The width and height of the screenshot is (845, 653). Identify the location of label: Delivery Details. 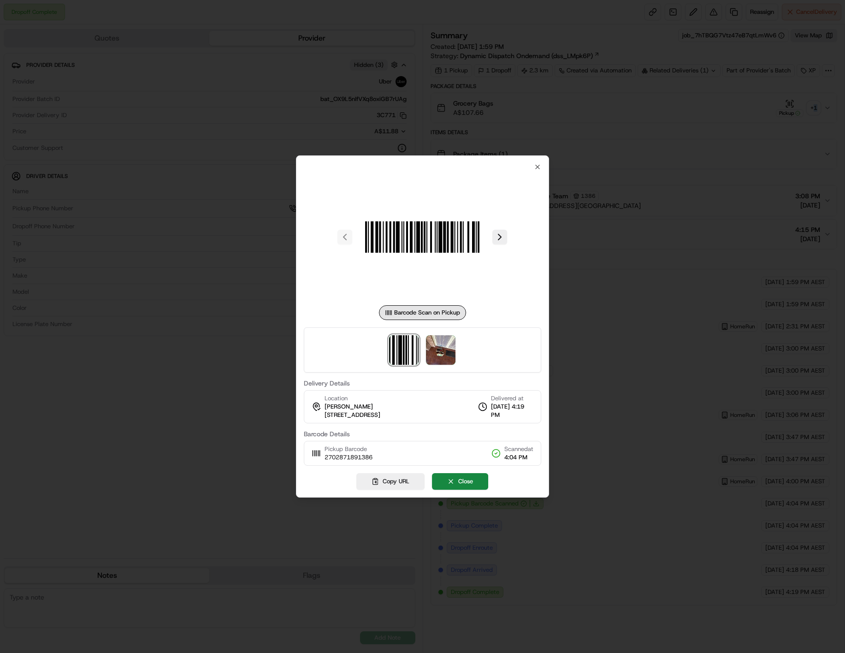
(423, 383).